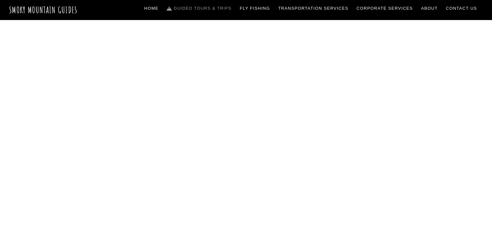 The height and width of the screenshot is (236, 492). Describe the element at coordinates (151, 8) in the screenshot. I see `a: Home` at that location.